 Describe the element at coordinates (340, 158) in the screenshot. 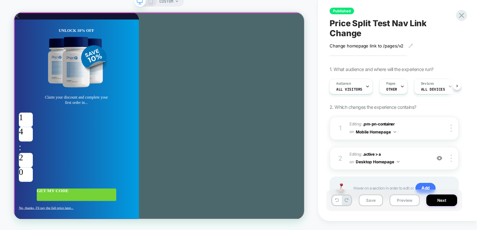

I see `div: 2` at that location.